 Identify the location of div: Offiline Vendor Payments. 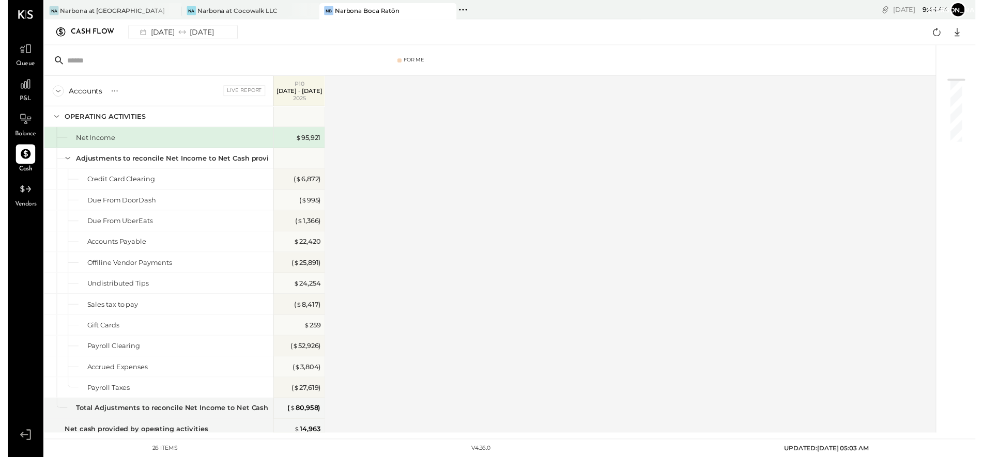
(124, 267).